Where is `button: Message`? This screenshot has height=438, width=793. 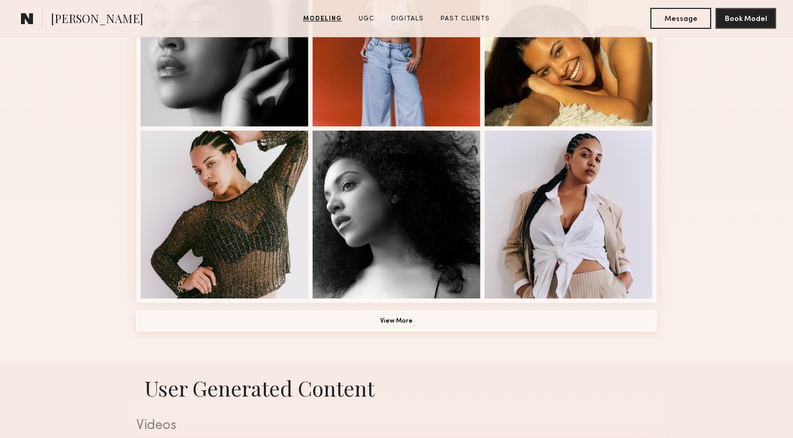 button: Message is located at coordinates (681, 18).